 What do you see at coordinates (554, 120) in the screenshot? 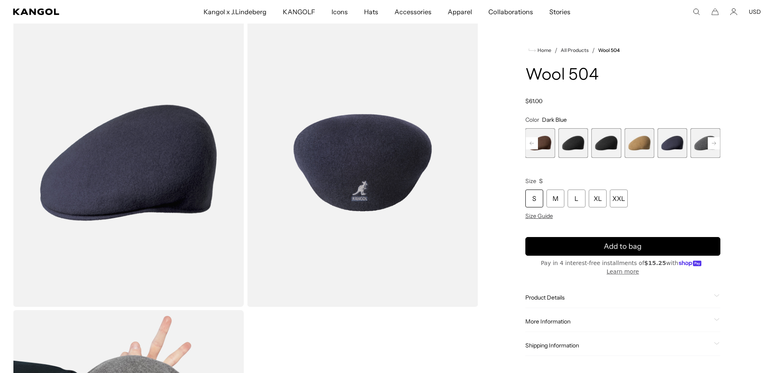
I see `span: Dark Blue` at bounding box center [554, 120].